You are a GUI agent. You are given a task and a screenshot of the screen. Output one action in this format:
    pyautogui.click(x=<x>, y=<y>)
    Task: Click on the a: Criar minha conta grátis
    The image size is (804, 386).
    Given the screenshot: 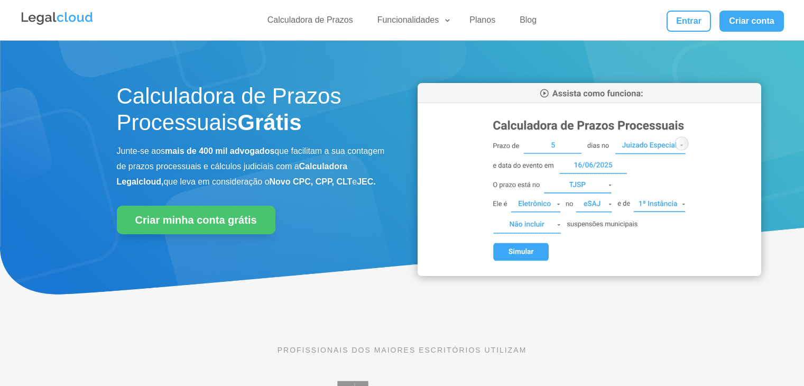 What is the action you would take?
    pyautogui.click(x=196, y=220)
    